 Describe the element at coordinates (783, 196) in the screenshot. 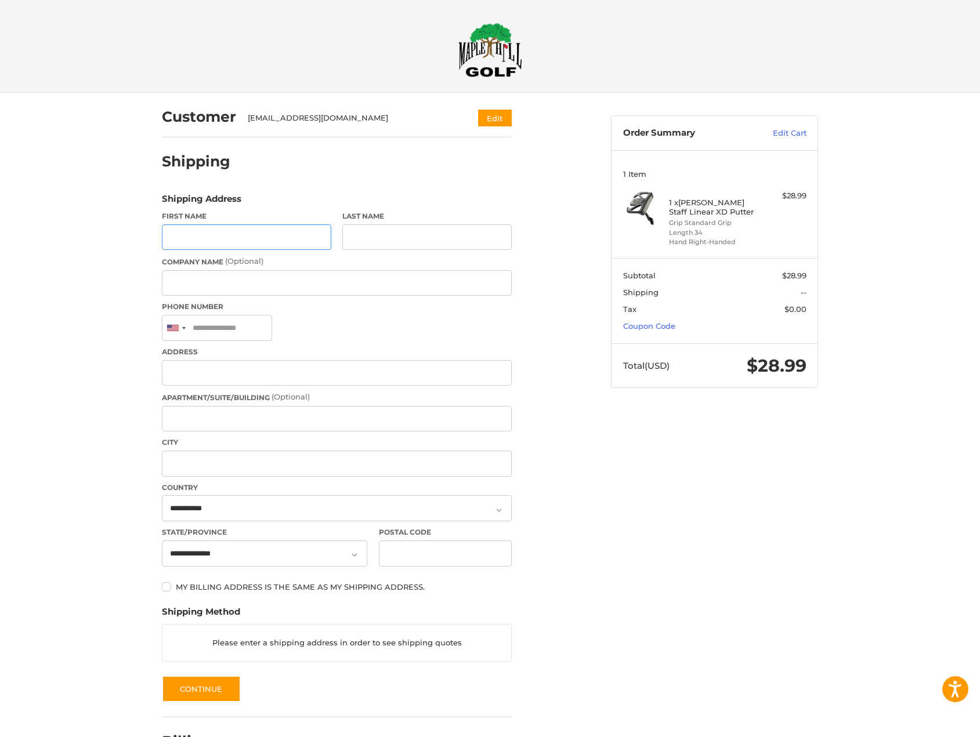

I see `div: $28.99` at that location.